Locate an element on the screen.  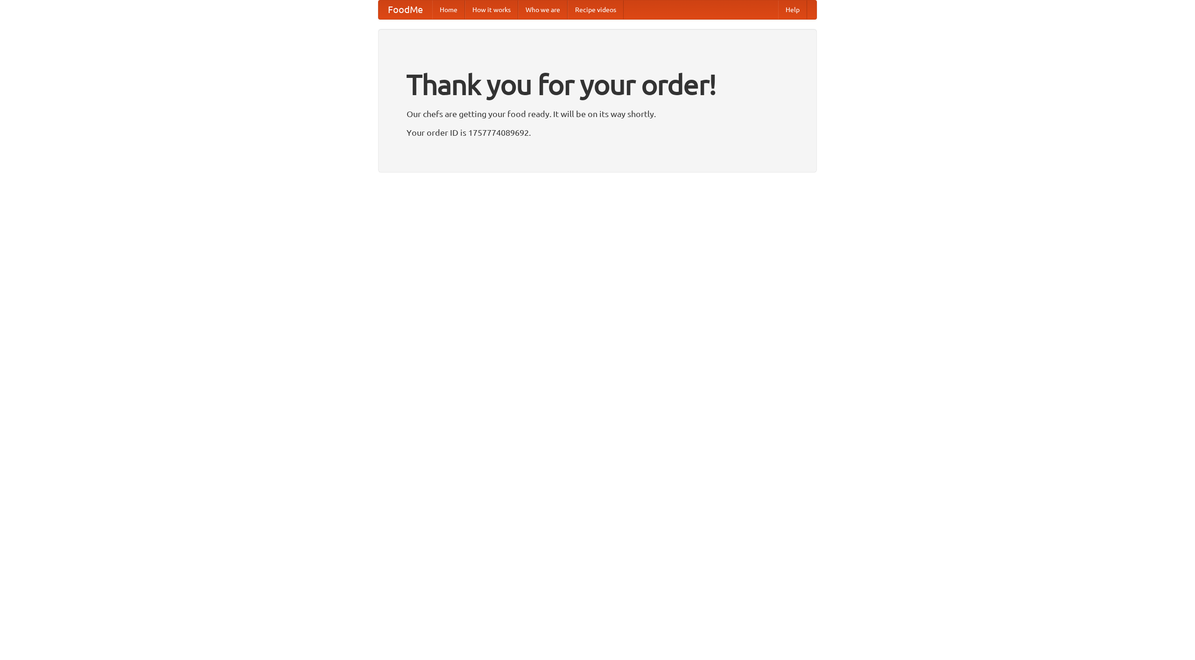
a: Home is located at coordinates (449, 10).